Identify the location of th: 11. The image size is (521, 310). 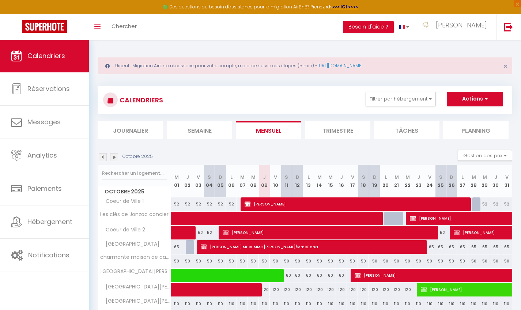
(287, 181).